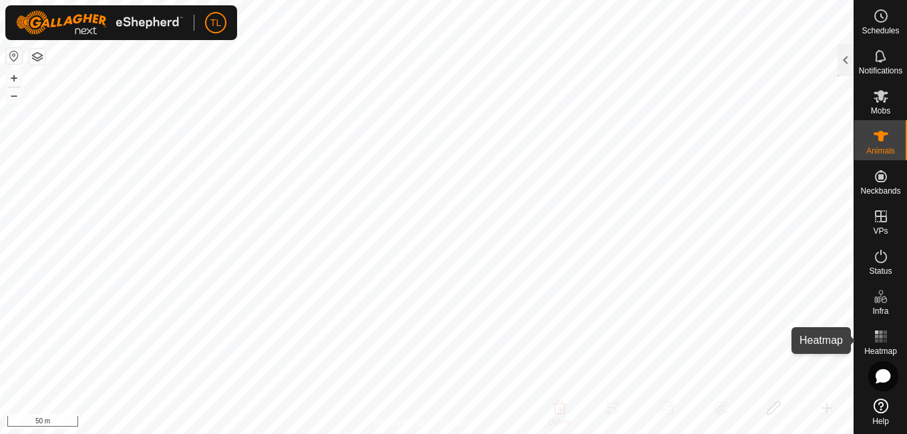  I want to click on span: Animals, so click(880, 151).